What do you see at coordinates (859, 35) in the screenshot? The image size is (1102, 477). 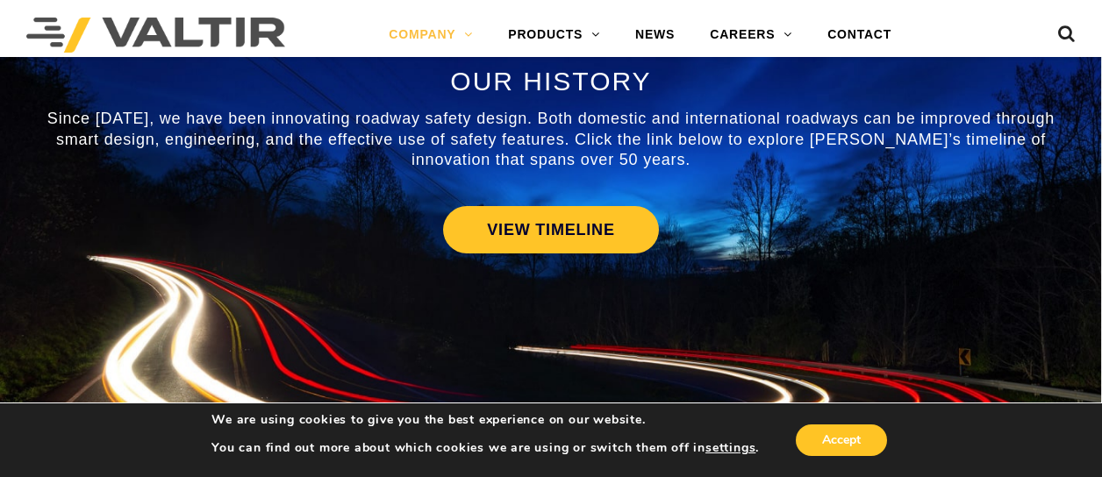 I see `a: CONTACT` at bounding box center [859, 35].